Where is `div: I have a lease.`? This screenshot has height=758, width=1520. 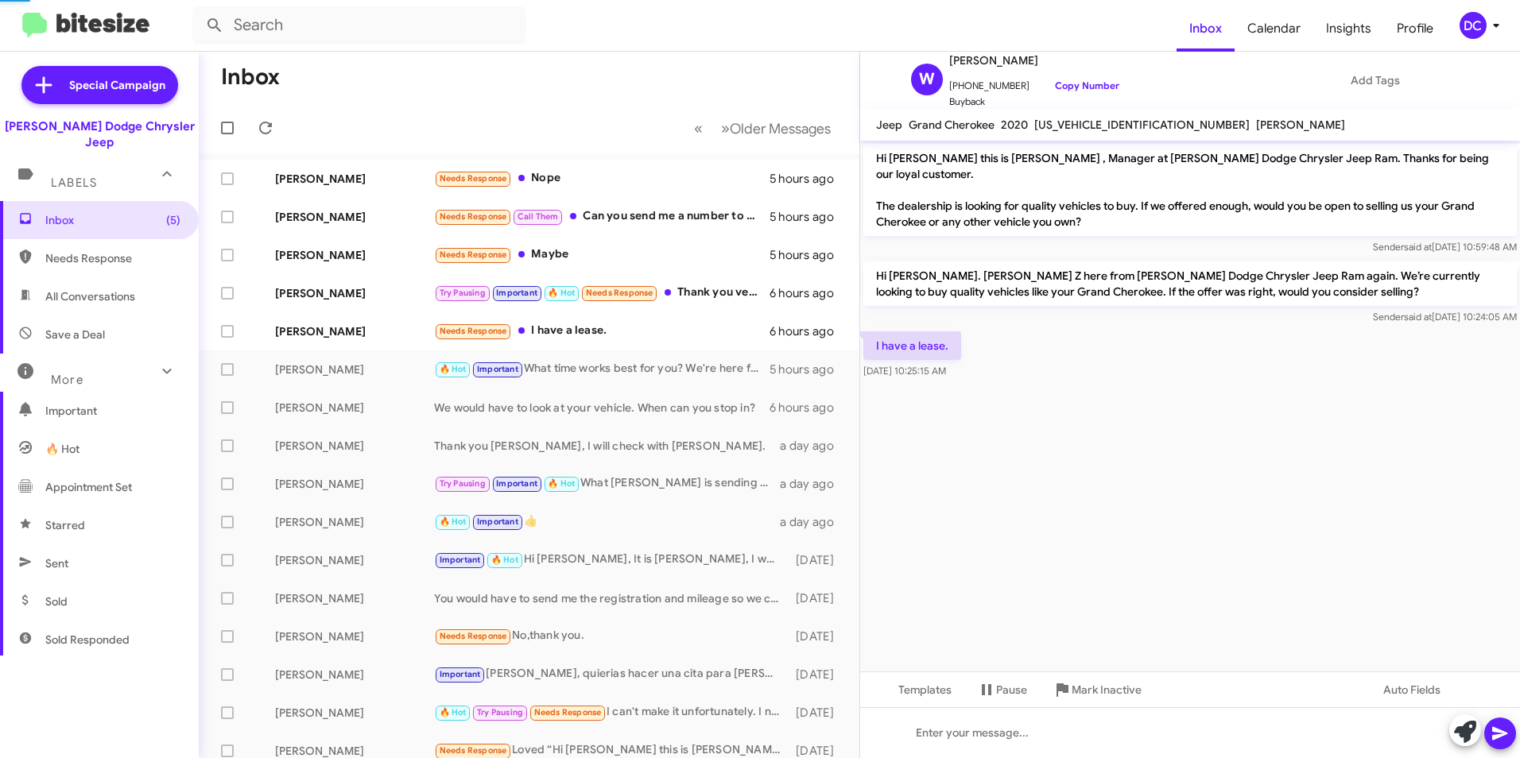 div: I have a lease. is located at coordinates (602, 331).